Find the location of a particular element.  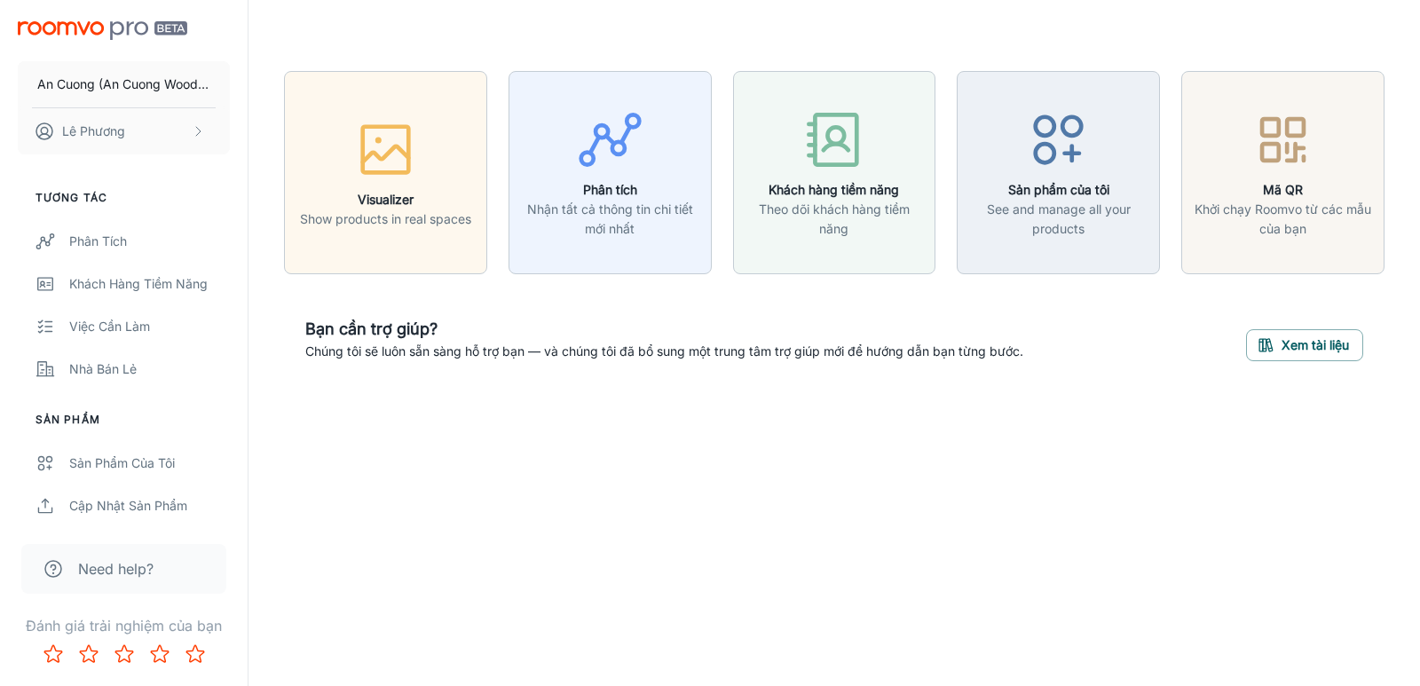

button: Sản phẩm của tôiSee and manage all your products is located at coordinates (1058, 172).